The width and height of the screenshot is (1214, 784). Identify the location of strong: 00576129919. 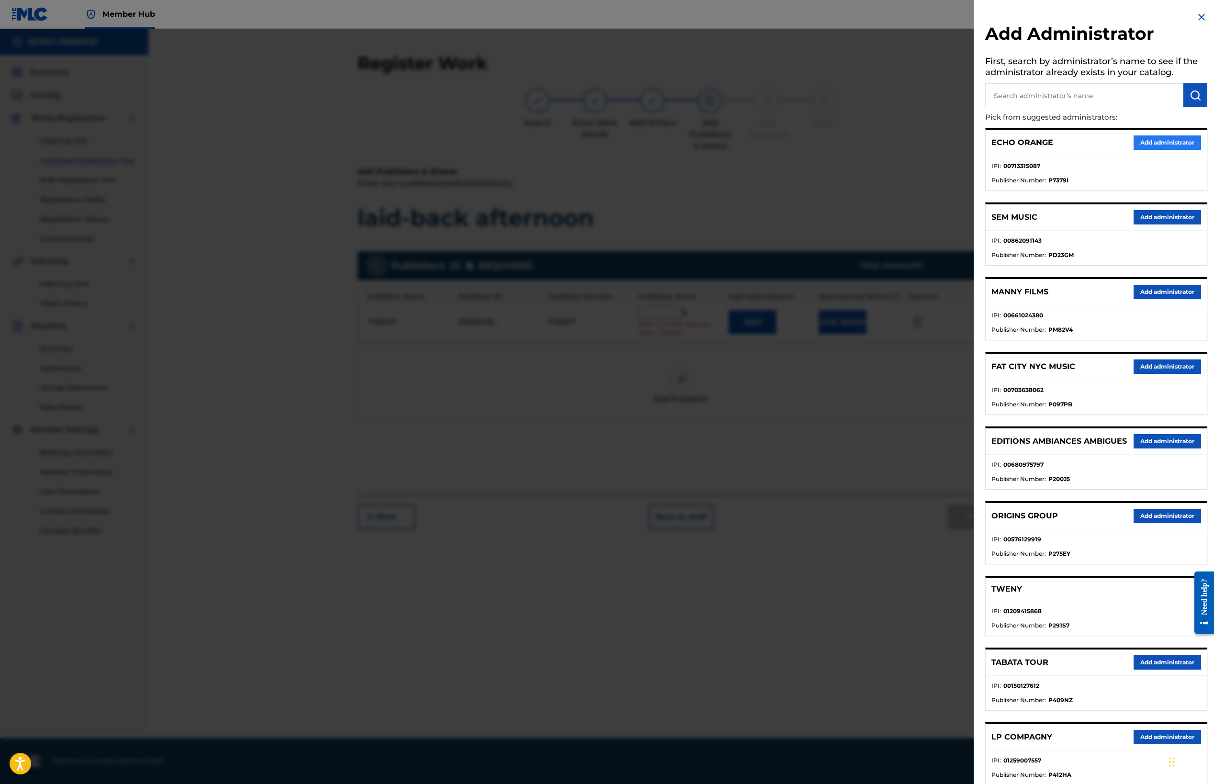
(1022, 539).